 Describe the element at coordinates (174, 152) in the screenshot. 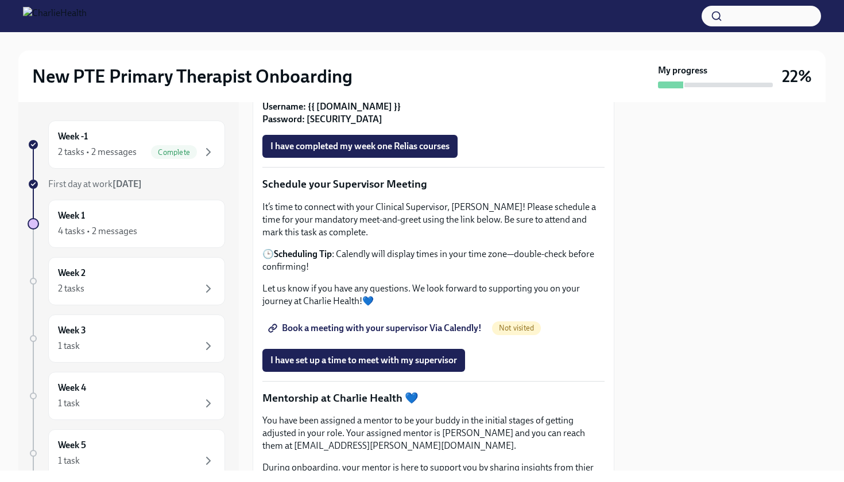

I see `span: Complete` at that location.